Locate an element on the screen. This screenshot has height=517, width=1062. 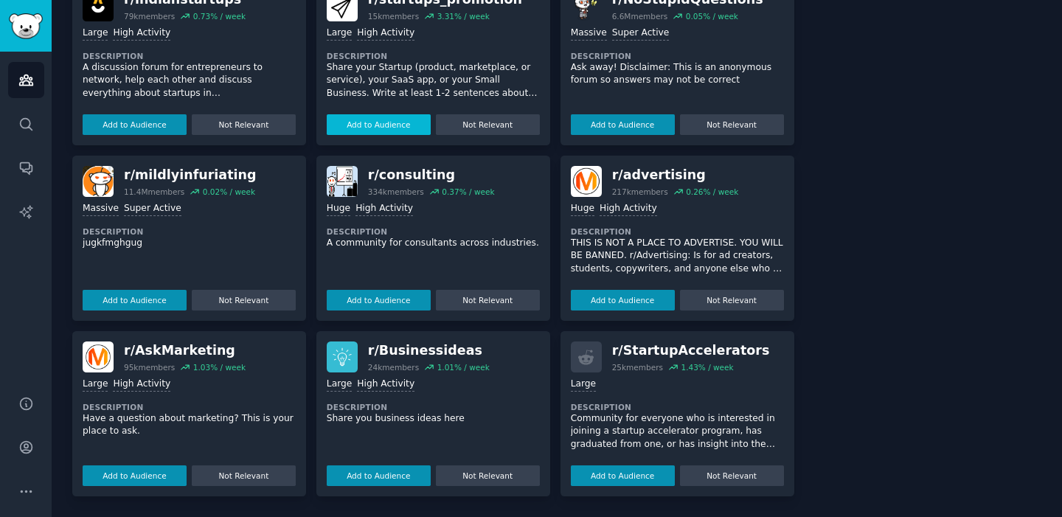
p: Ask away! Disclaimer: This is an anonymous forum so answers may not be correct is located at coordinates (677, 74).